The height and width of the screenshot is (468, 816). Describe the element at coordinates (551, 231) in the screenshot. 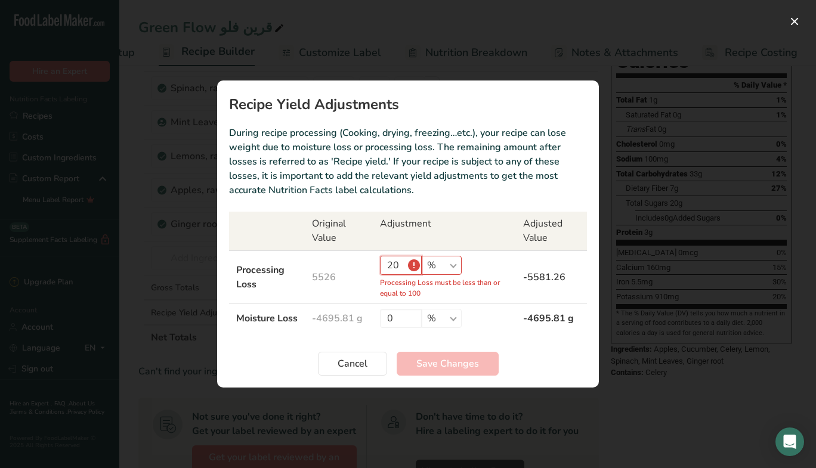

I see `th: Adjusted Value` at that location.